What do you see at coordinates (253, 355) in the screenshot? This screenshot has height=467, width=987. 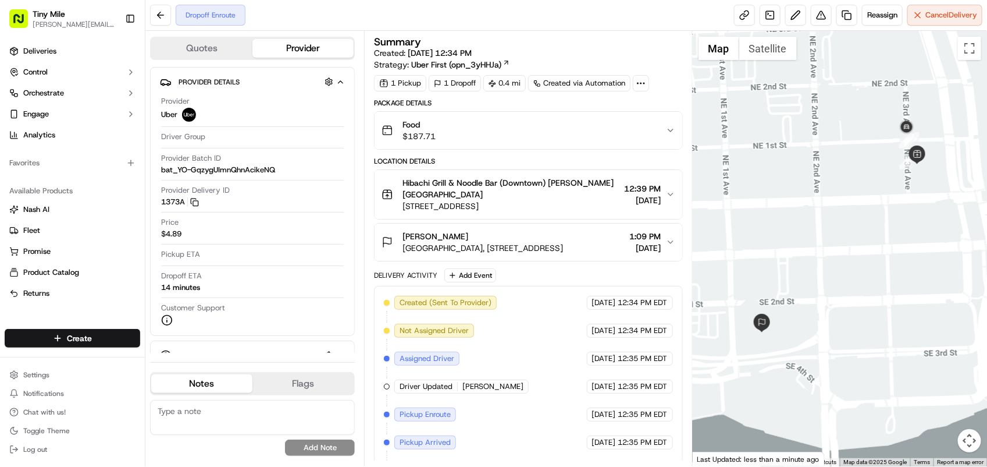 I see `button: Driver Details` at bounding box center [253, 355].